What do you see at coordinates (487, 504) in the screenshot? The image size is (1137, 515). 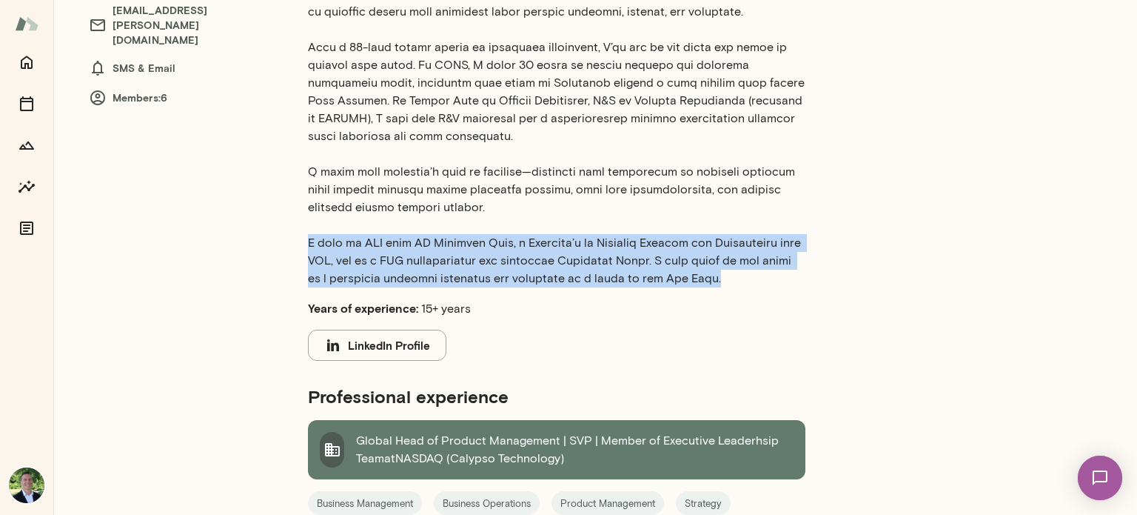 I see `span: Business Operations` at bounding box center [487, 504].